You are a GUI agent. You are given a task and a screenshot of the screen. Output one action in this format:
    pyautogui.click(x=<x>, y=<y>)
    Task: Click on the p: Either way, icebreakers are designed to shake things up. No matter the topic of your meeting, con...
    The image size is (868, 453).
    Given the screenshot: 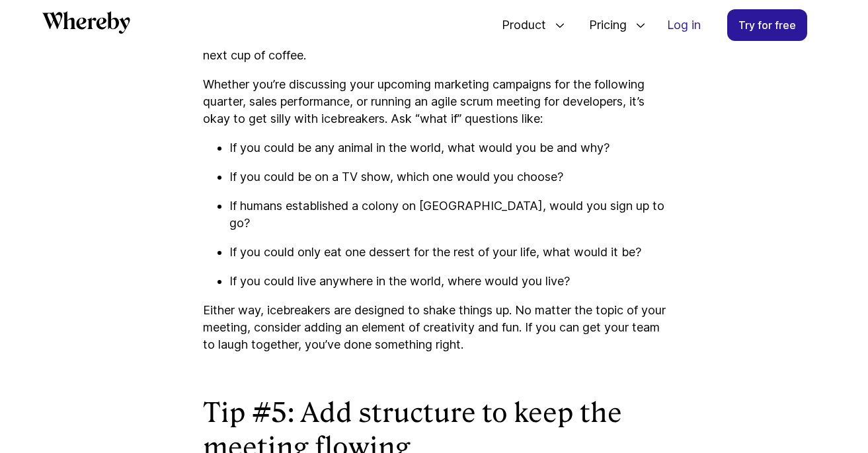 What is the action you would take?
    pyautogui.click(x=434, y=328)
    